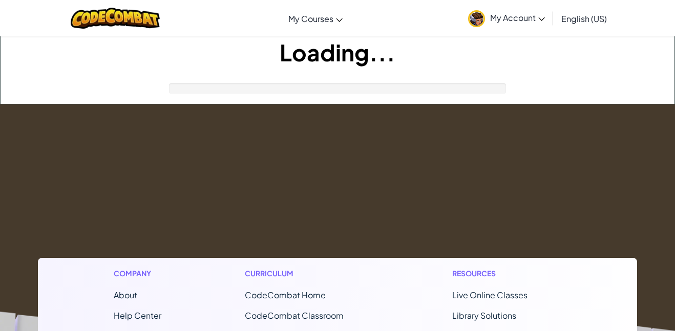 The width and height of the screenshot is (675, 331). Describe the element at coordinates (484, 316) in the screenshot. I see `a: Library Solutions` at that location.